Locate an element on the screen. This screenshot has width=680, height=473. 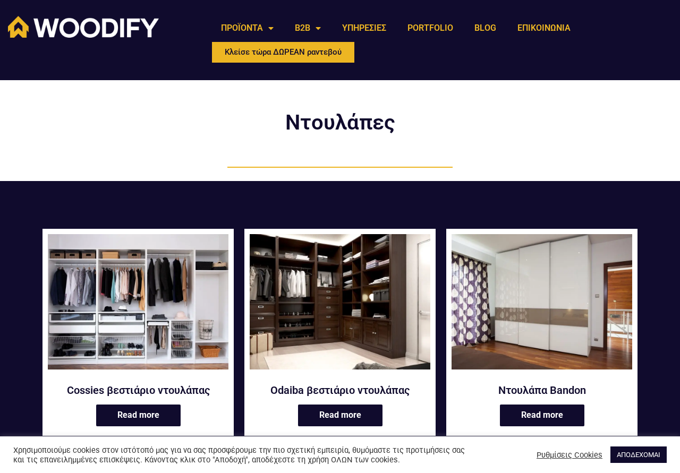
a: ΥΠΗΡΕΣΙΕΣ is located at coordinates (364, 28).